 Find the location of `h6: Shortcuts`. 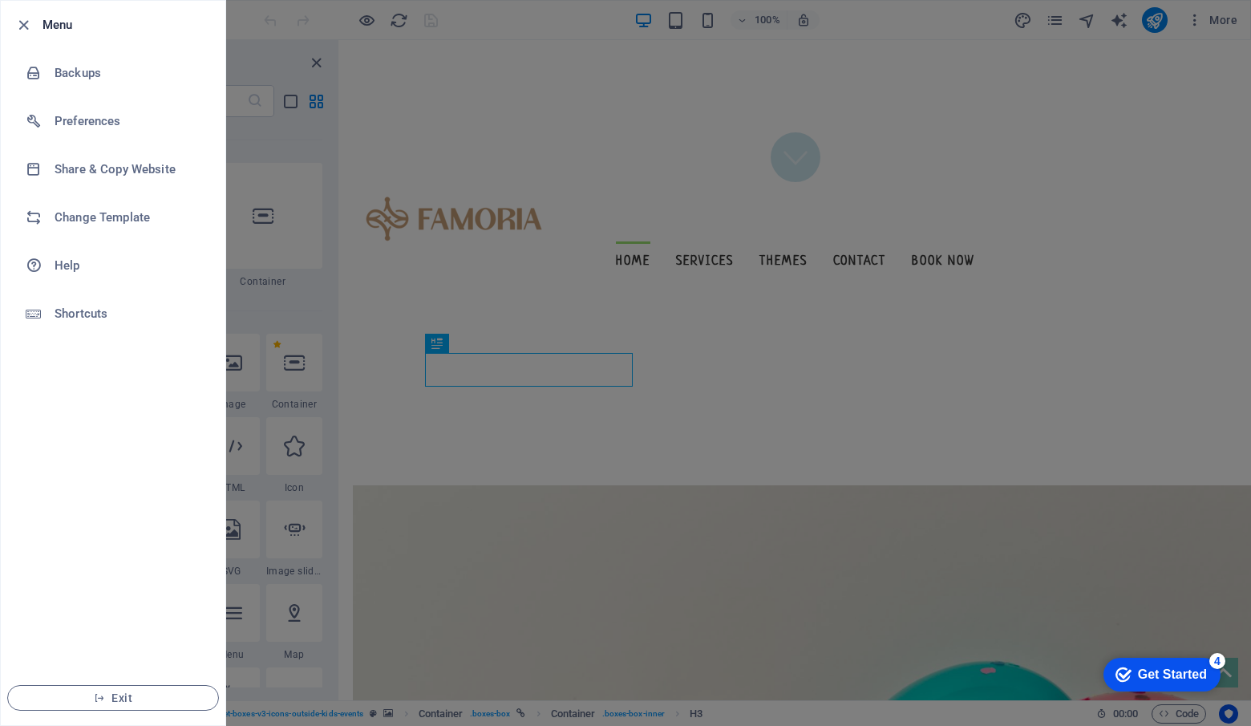

h6: Shortcuts is located at coordinates (128, 314).